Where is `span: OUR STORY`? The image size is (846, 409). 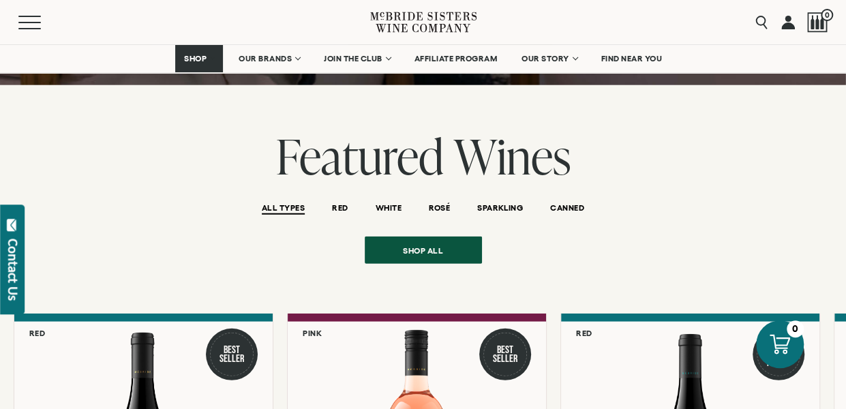 span: OUR STORY is located at coordinates (545, 59).